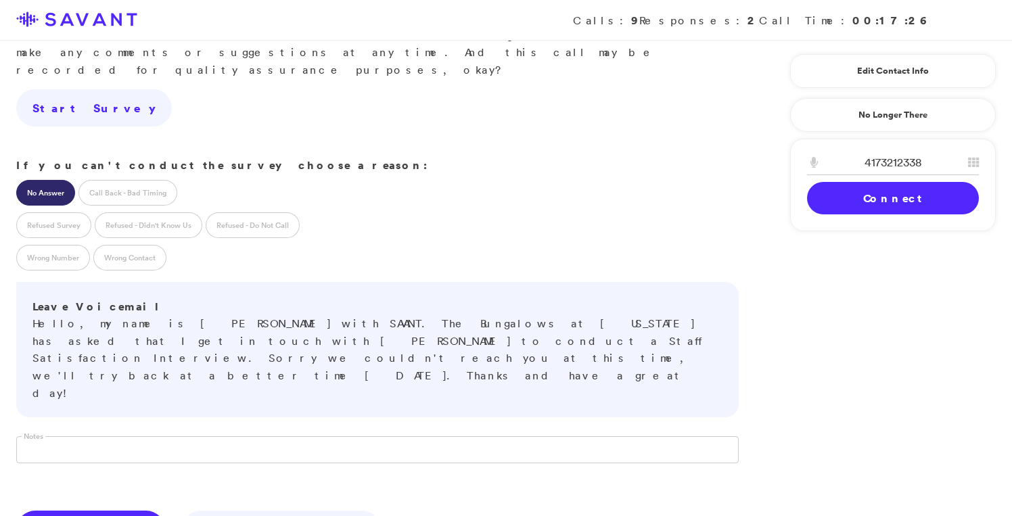 The image size is (1012, 516). I want to click on a: Edit Contact Info, so click(893, 71).